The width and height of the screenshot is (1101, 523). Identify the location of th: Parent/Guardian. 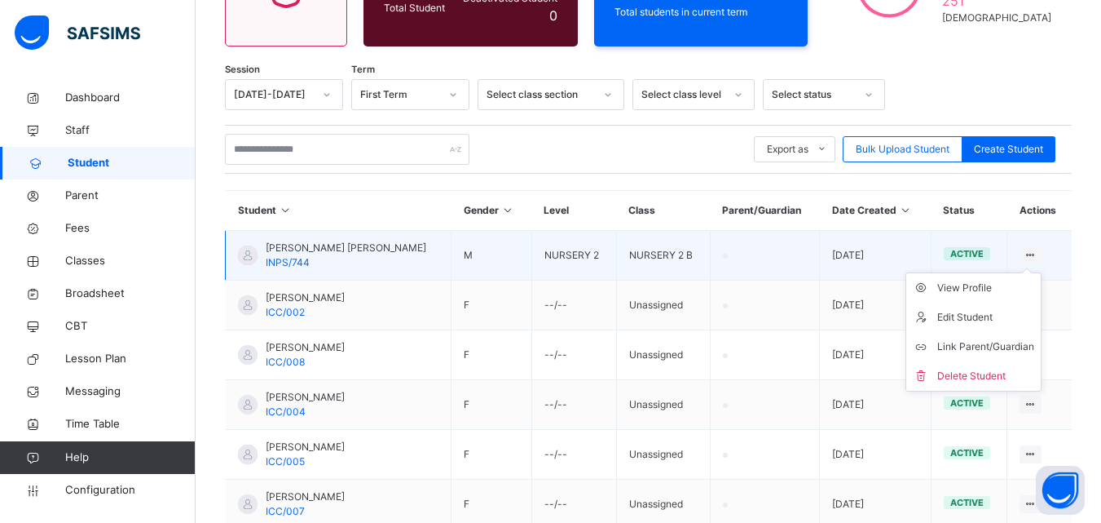
(765, 210).